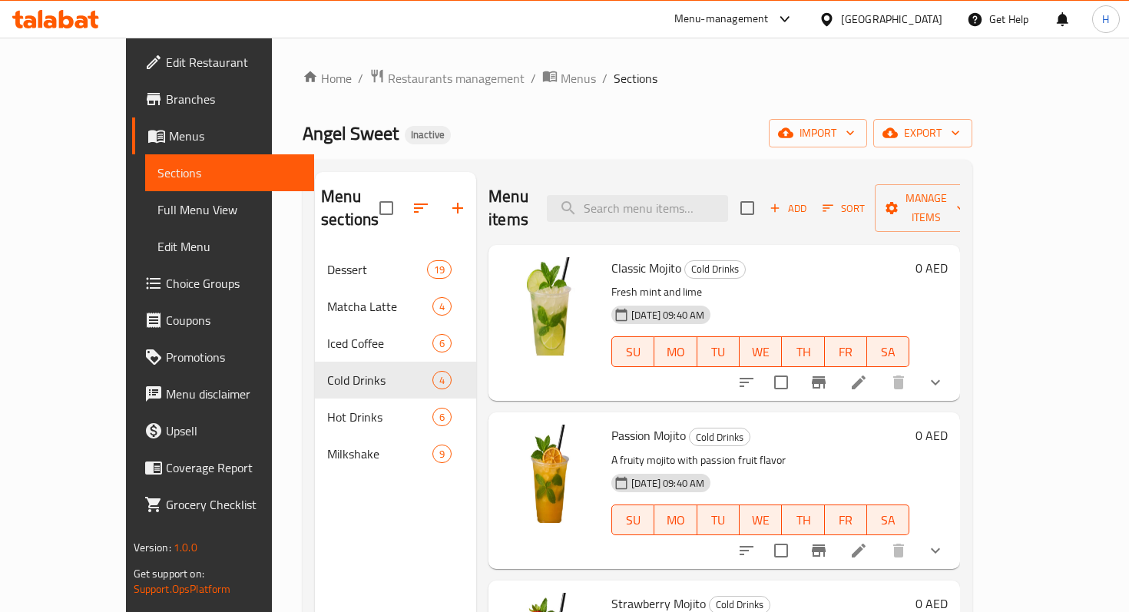  I want to click on span: 19, so click(439, 270).